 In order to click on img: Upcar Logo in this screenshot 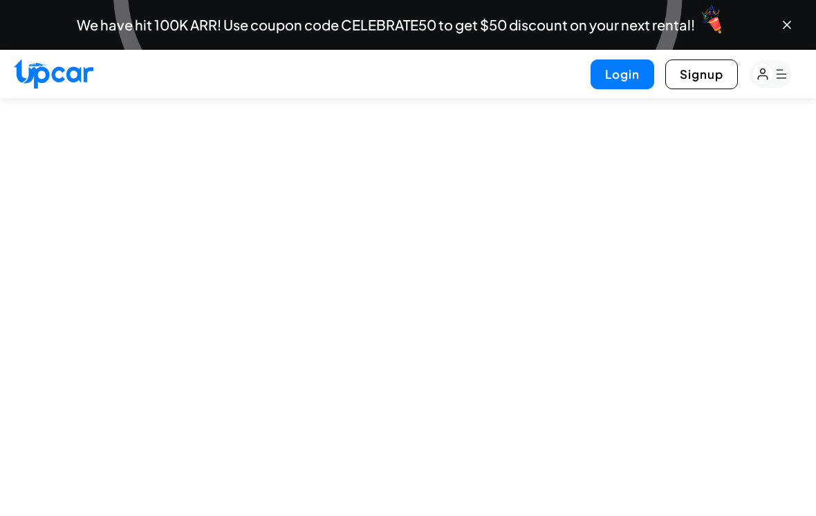, I will do `click(53, 73)`.